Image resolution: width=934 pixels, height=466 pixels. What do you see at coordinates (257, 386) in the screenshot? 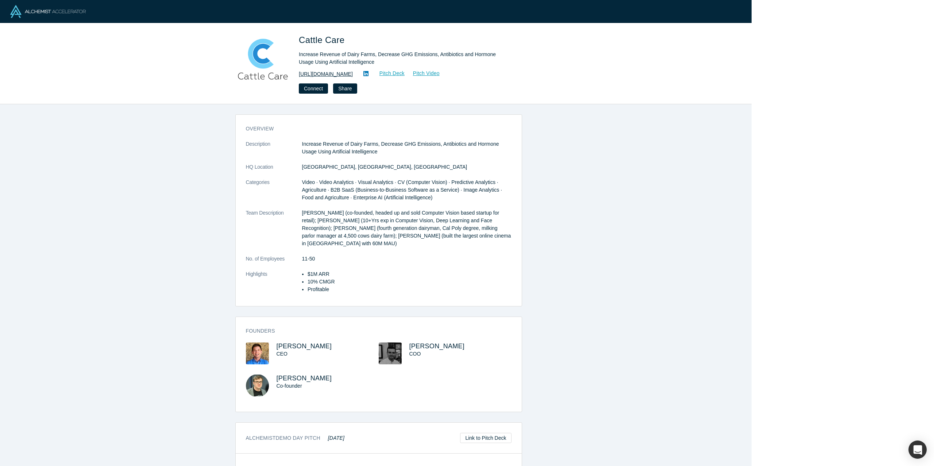
I see `img: Anton Slesarev's Profile Image` at bounding box center [257, 386].